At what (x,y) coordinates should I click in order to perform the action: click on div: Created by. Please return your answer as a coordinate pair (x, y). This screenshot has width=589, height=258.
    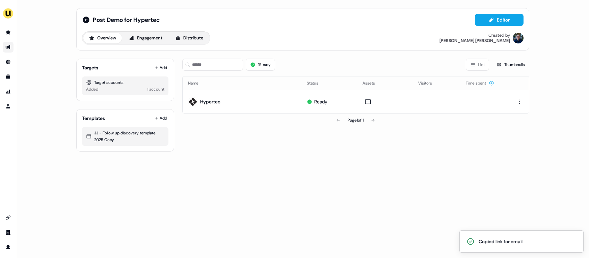
    Looking at the image, I should click on (499, 35).